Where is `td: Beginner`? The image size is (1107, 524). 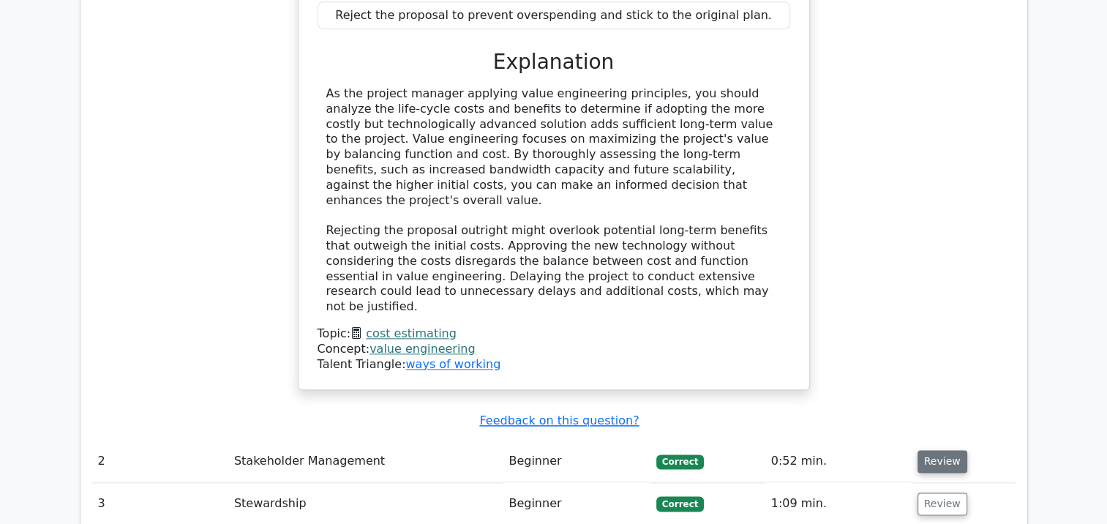
td: Beginner is located at coordinates (576, 461).